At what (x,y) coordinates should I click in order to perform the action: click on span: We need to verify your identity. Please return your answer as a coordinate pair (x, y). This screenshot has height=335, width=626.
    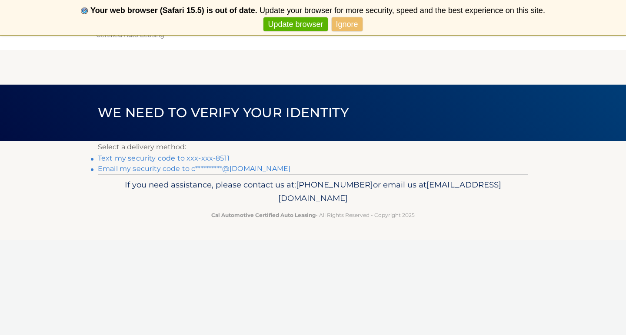
    Looking at the image, I should click on (223, 113).